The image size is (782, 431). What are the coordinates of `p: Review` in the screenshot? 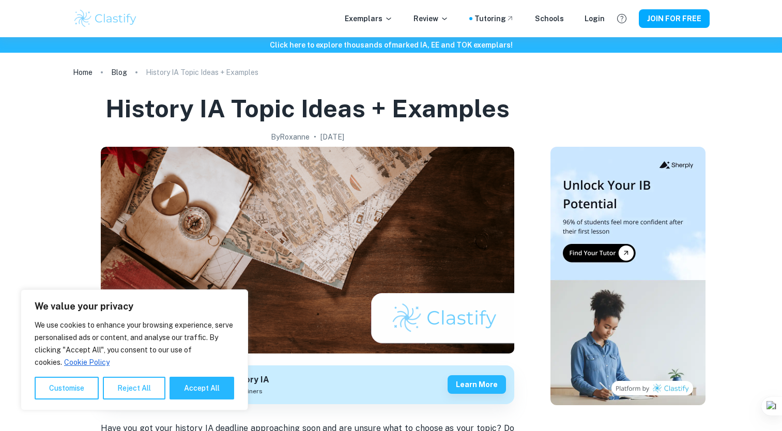 It's located at (431, 19).